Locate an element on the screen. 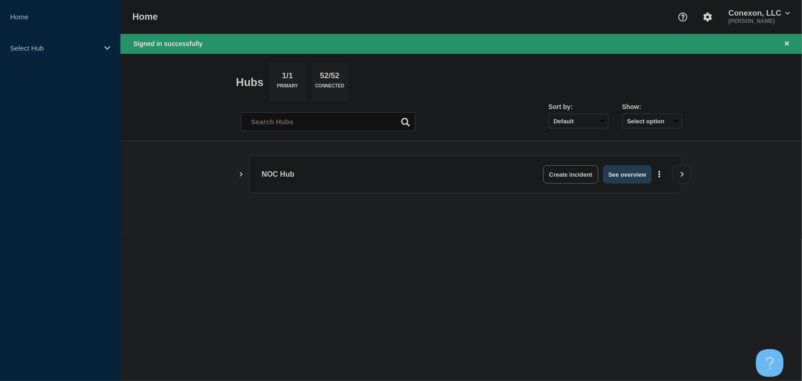 This screenshot has height=381, width=802. select: Sort by is located at coordinates (579, 121).